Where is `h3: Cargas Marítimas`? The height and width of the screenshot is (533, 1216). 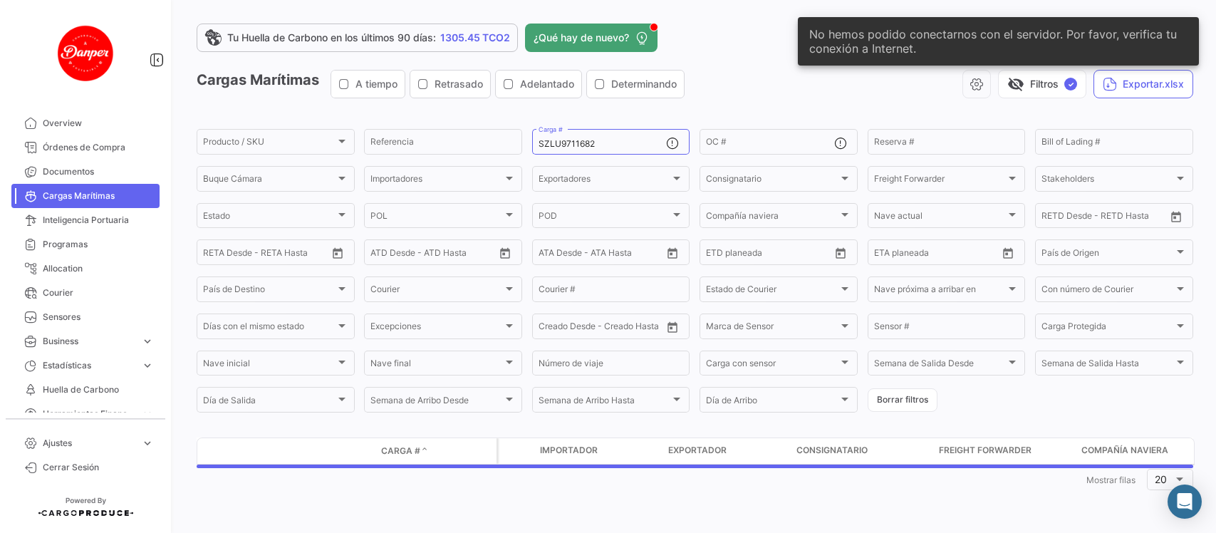 h3: Cargas Marítimas is located at coordinates (442, 84).